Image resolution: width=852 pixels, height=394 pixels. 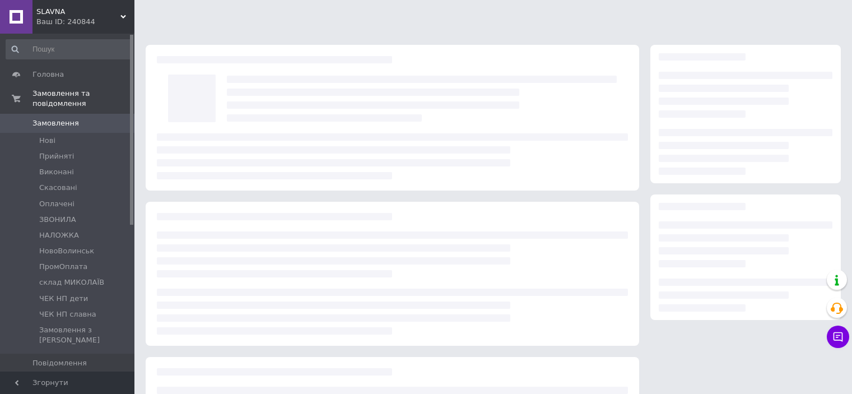 I want to click on span: Головна, so click(x=48, y=75).